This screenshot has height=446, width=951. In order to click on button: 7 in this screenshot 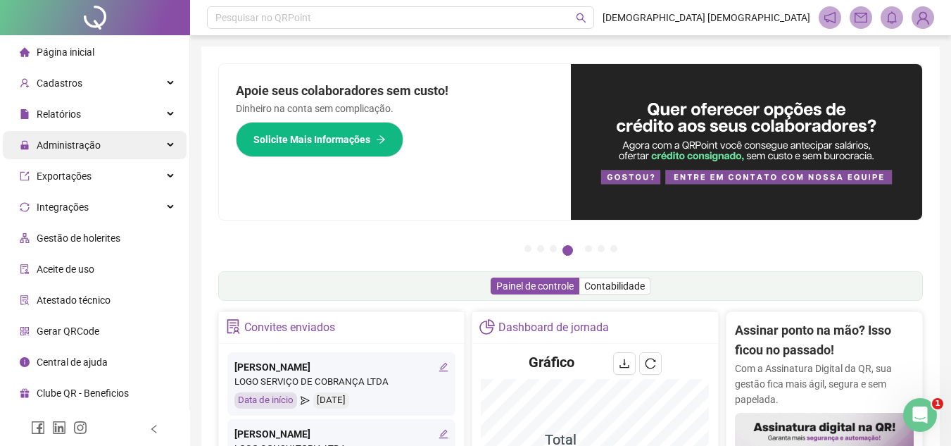, I will do `click(614, 248)`.